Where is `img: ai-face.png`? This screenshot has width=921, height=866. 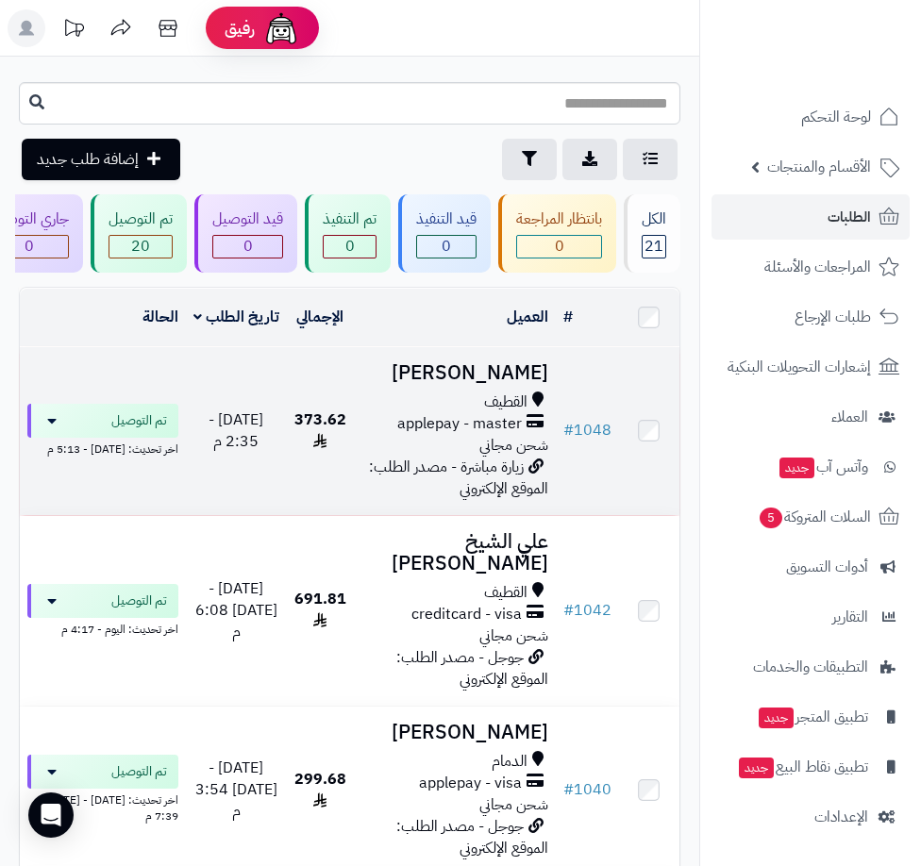
img: ai-face.png is located at coordinates (281, 28).